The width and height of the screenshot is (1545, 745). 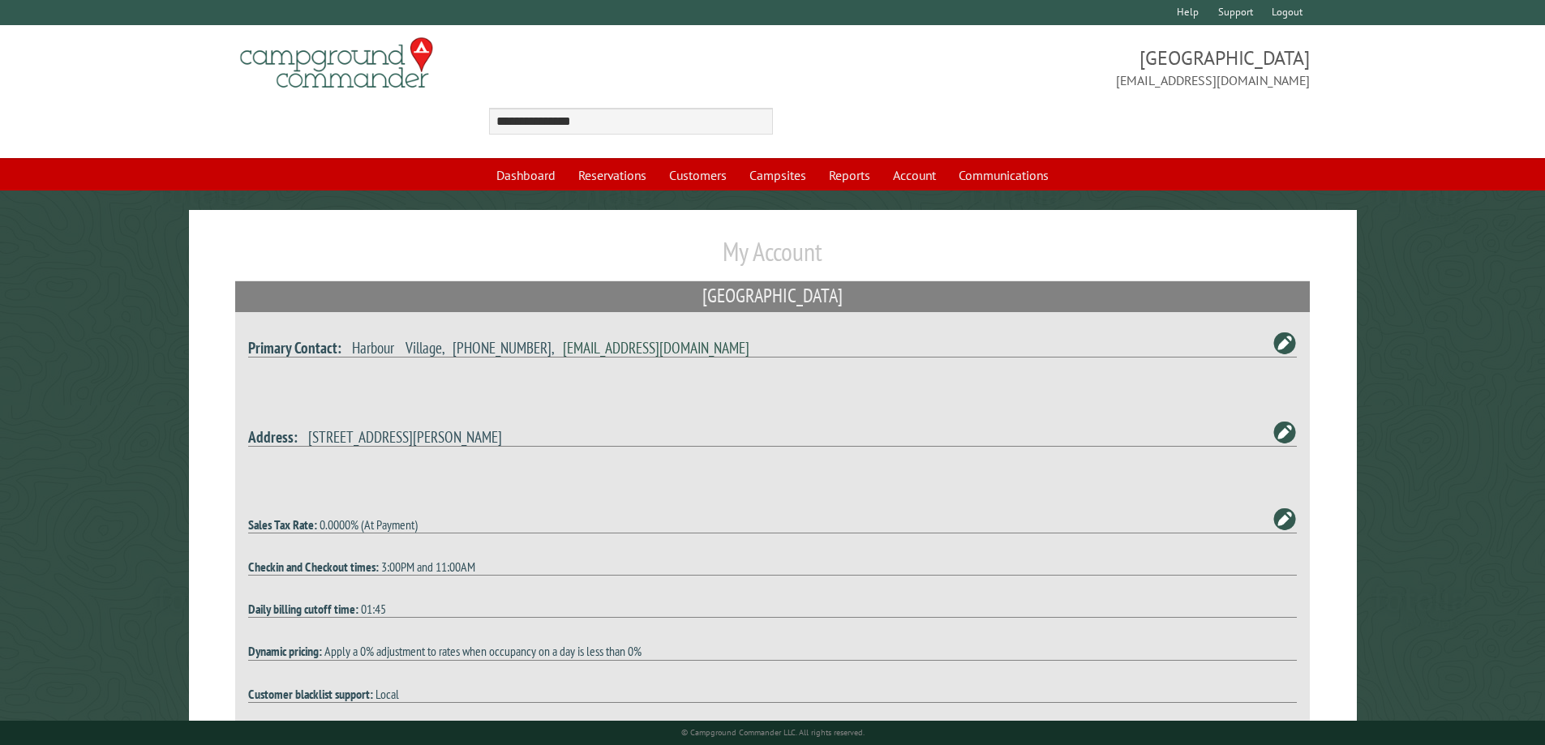 What do you see at coordinates (428, 567) in the screenshot?
I see `span: 3:00PM and 11:00AM` at bounding box center [428, 567].